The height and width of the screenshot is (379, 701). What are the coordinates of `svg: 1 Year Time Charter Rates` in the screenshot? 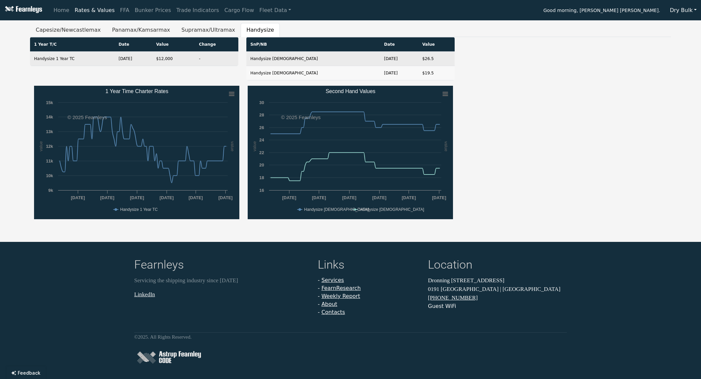 It's located at (136, 152).